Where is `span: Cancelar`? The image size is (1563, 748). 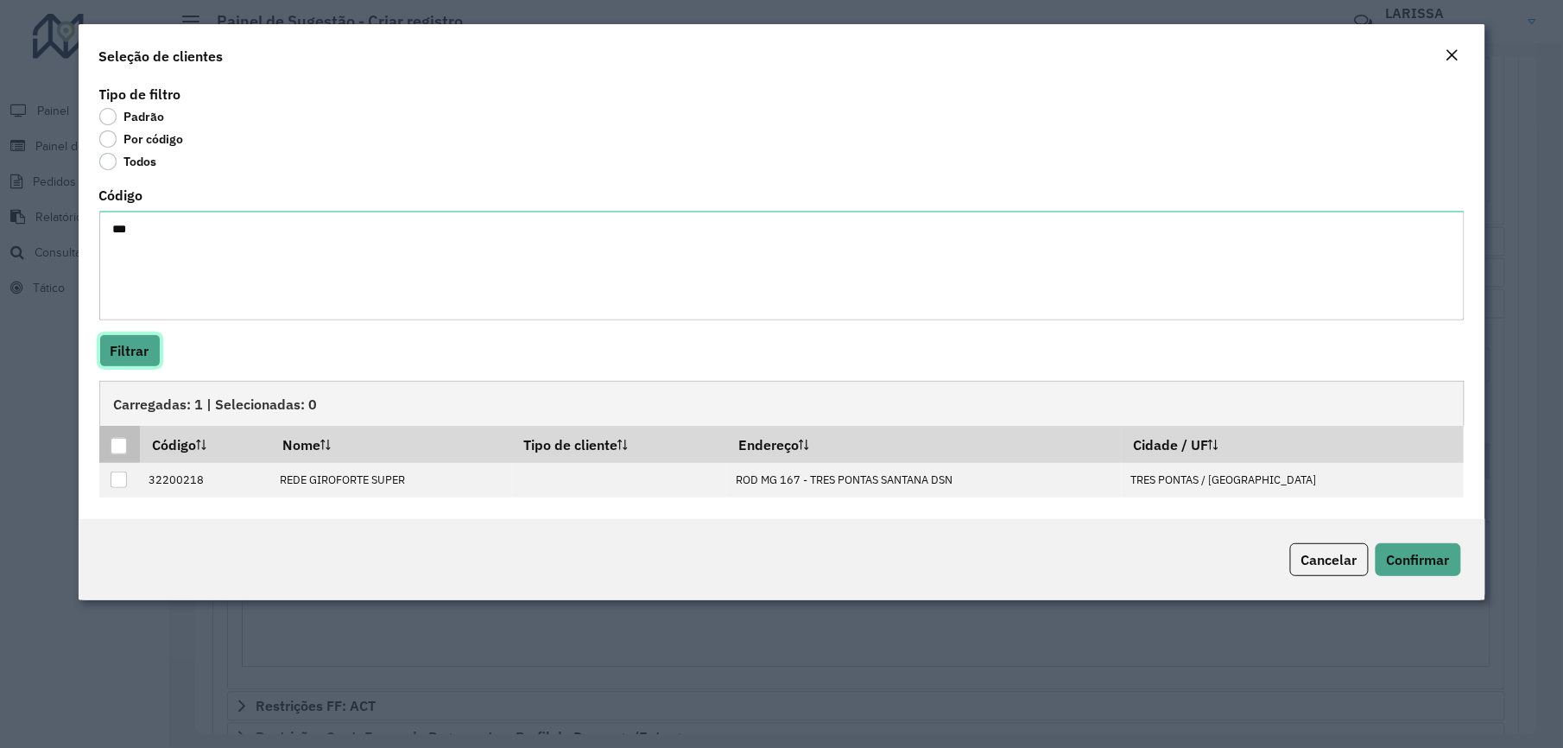
span: Cancelar is located at coordinates (1329, 559).